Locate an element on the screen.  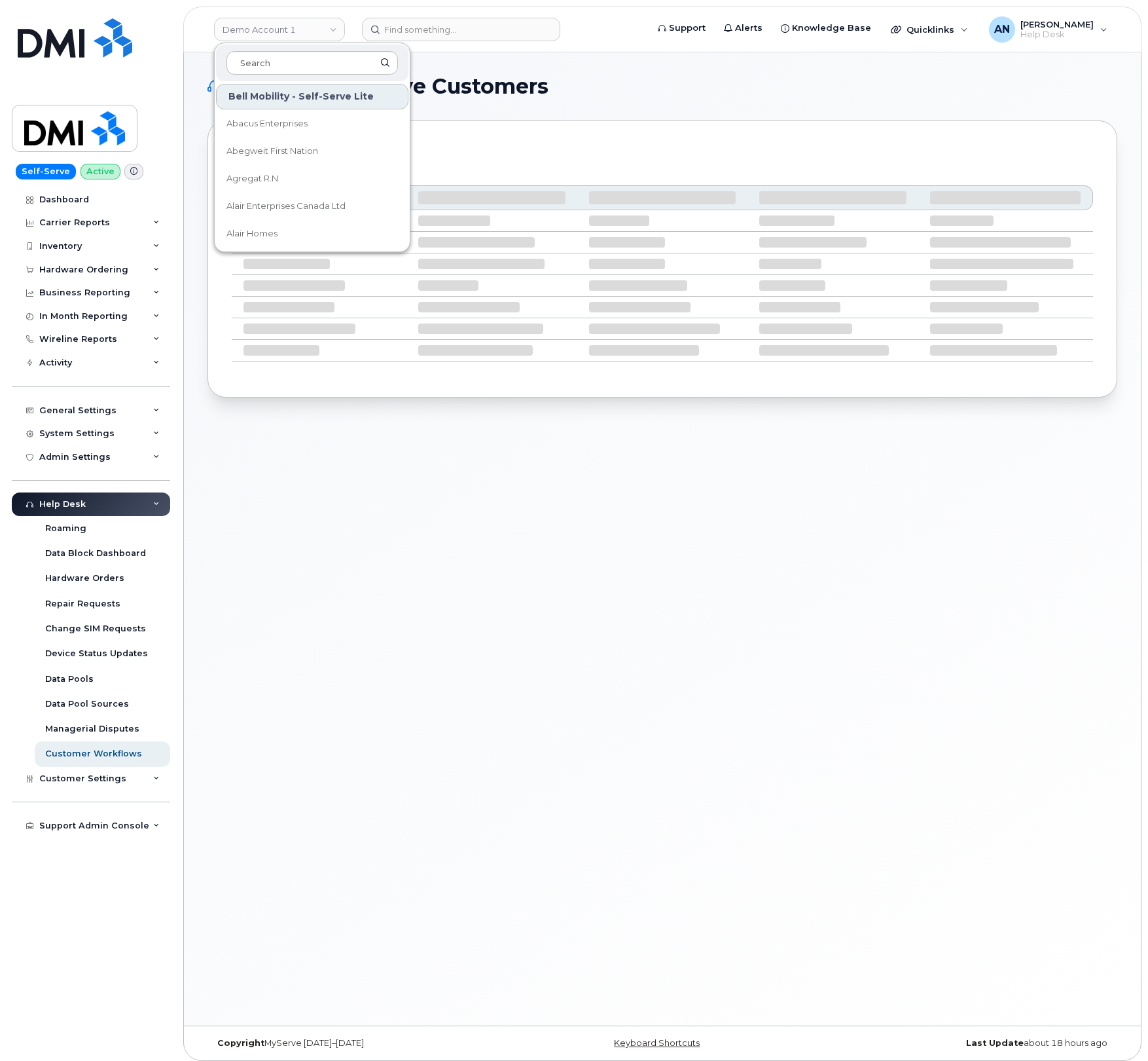
span: Abacus Enterprises is located at coordinates (267, 123).